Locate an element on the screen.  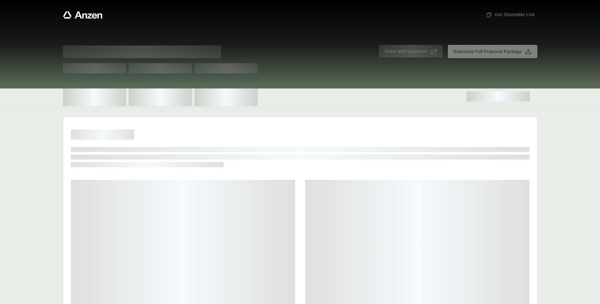
button: Get Shareable Link is located at coordinates (510, 15).